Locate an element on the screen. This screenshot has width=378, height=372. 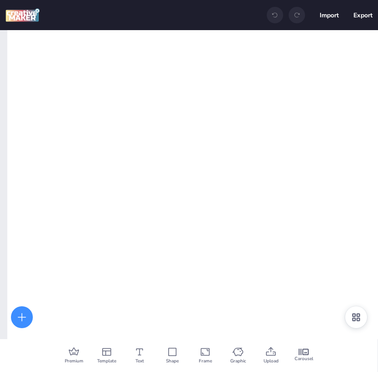
img: logo Creative Maker is located at coordinates (22, 15).